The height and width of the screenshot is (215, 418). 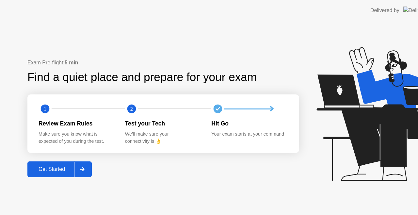 What do you see at coordinates (132, 109) in the screenshot?
I see `text: 2` at bounding box center [132, 109].